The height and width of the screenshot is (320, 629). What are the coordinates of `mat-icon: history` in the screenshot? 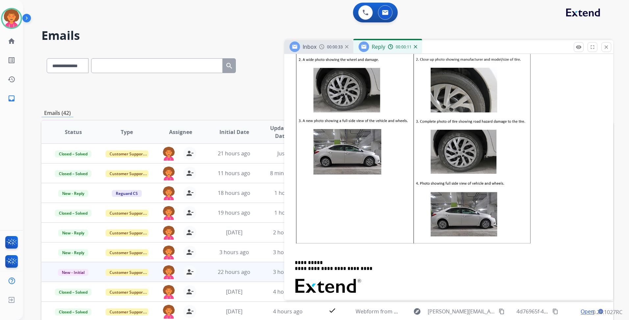 It's located at (12, 79).